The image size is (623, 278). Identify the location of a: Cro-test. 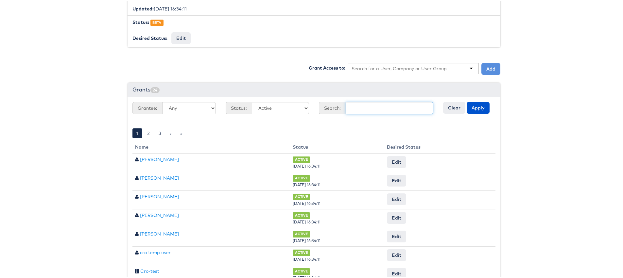
(150, 271).